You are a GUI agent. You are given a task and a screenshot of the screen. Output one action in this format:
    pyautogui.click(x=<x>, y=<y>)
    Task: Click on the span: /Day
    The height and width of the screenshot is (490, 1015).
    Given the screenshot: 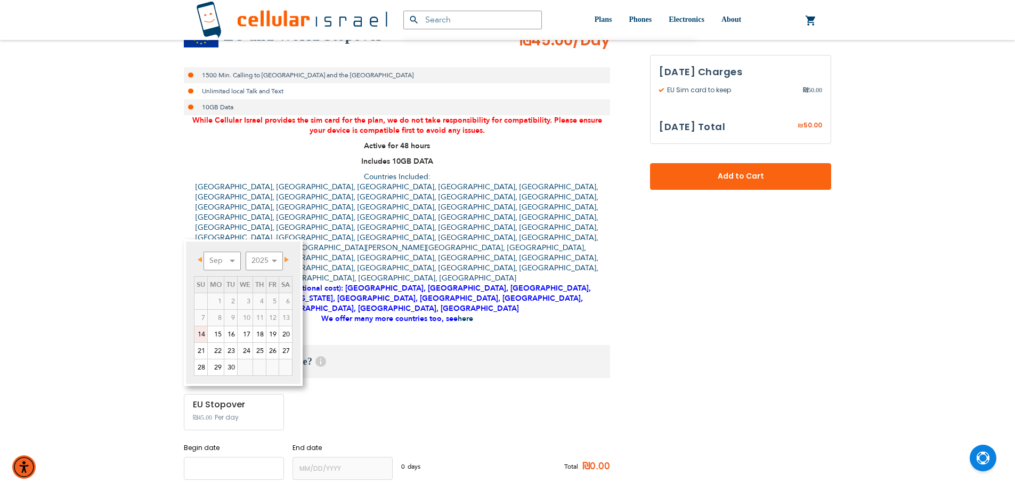 What is the action you would take?
    pyautogui.click(x=592, y=41)
    